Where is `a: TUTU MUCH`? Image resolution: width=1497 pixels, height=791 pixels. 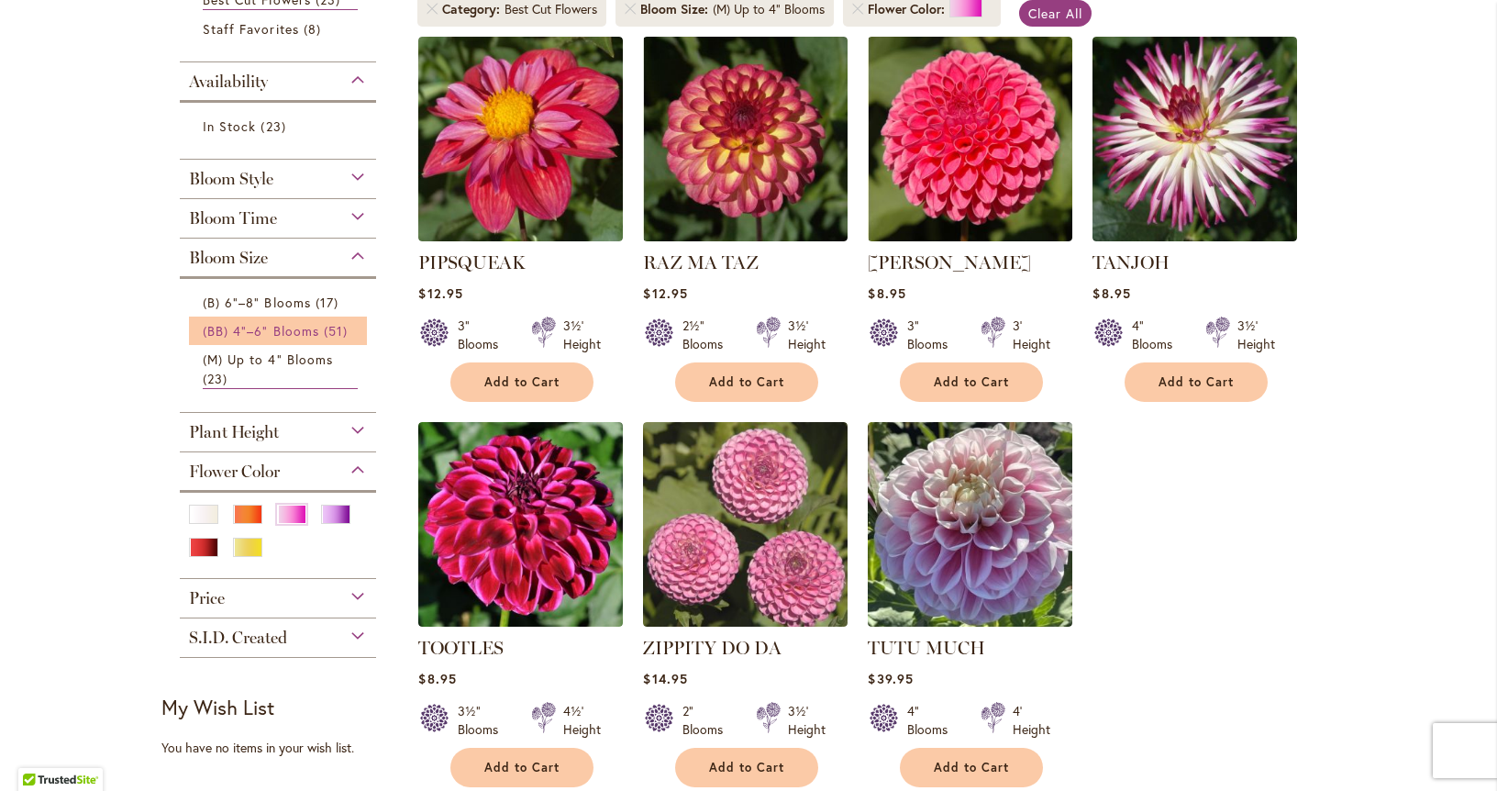
a: TUTU MUCH is located at coordinates (926, 648).